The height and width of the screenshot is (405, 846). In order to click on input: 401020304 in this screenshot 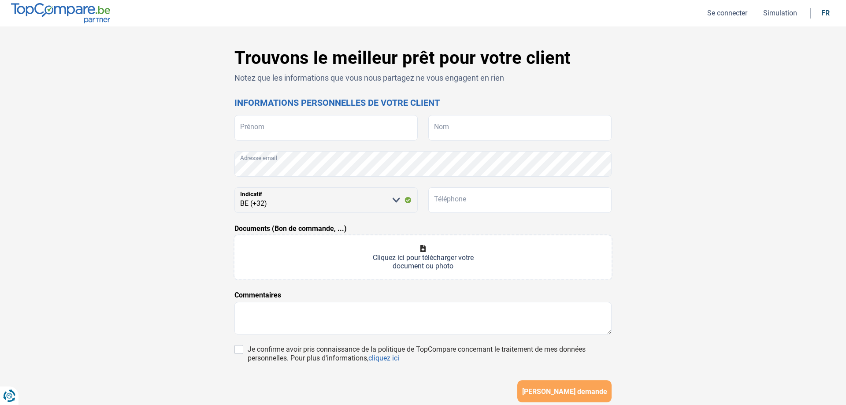, I will do `click(520, 200)`.